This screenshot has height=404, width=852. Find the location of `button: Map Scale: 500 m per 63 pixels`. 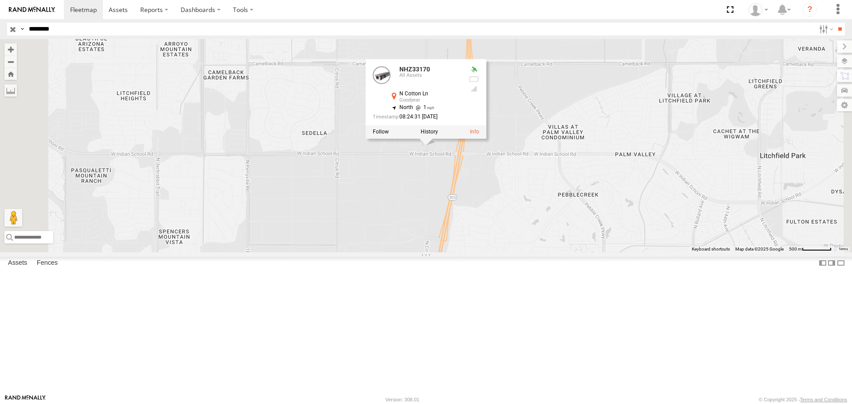

button: Map Scale: 500 m per 63 pixels is located at coordinates (810, 249).